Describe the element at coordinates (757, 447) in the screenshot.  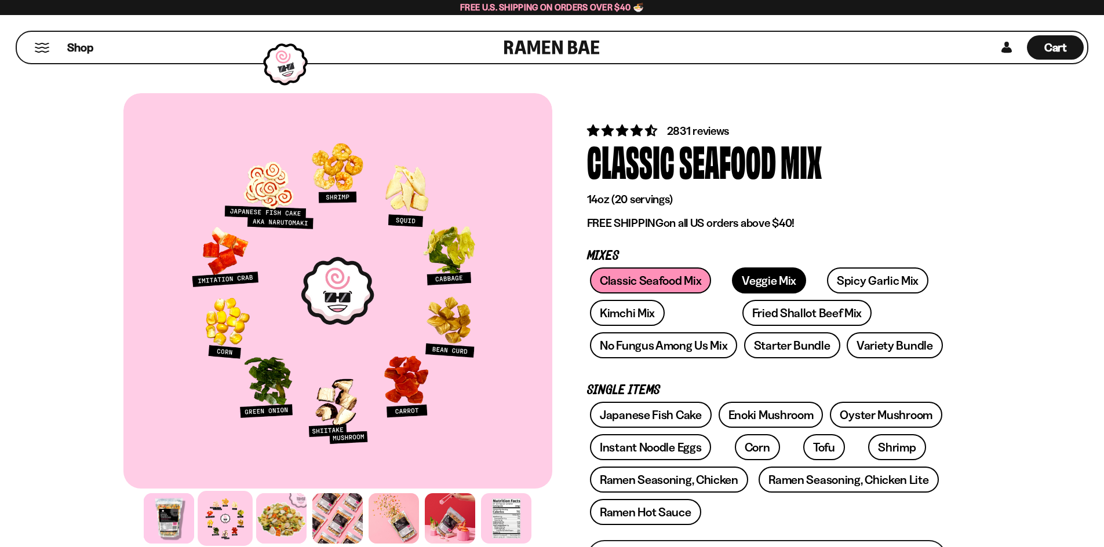
I see `a: Corn` at that location.